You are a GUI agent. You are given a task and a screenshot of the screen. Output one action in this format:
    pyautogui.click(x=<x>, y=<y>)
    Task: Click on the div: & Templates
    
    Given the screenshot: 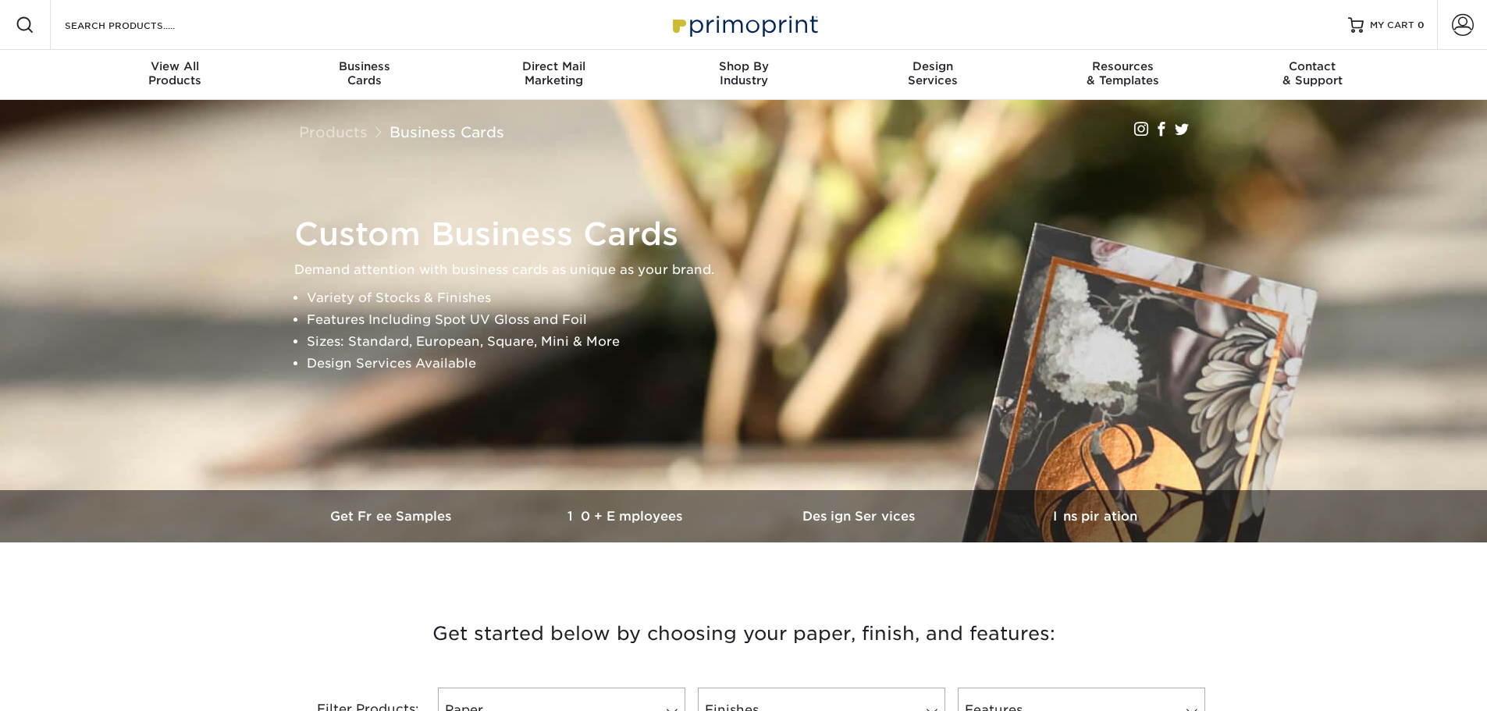 What is the action you would take?
    pyautogui.click(x=1122, y=73)
    